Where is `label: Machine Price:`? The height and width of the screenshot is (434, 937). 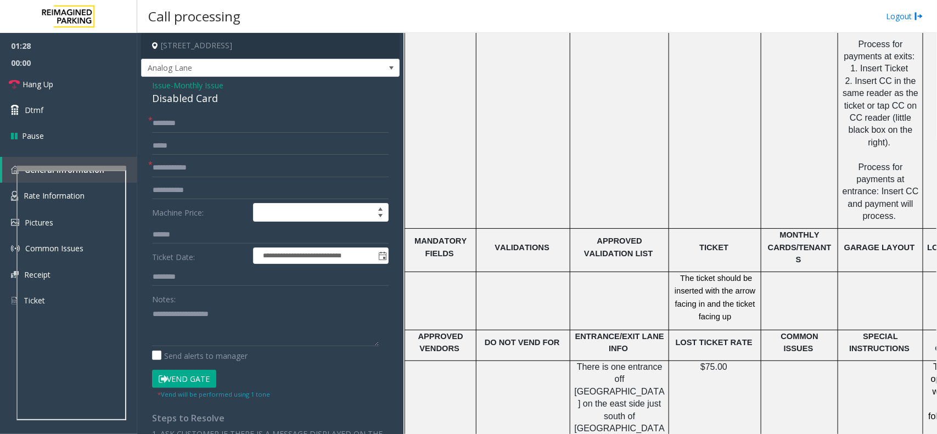
label: Machine Price: is located at coordinates (200, 212).